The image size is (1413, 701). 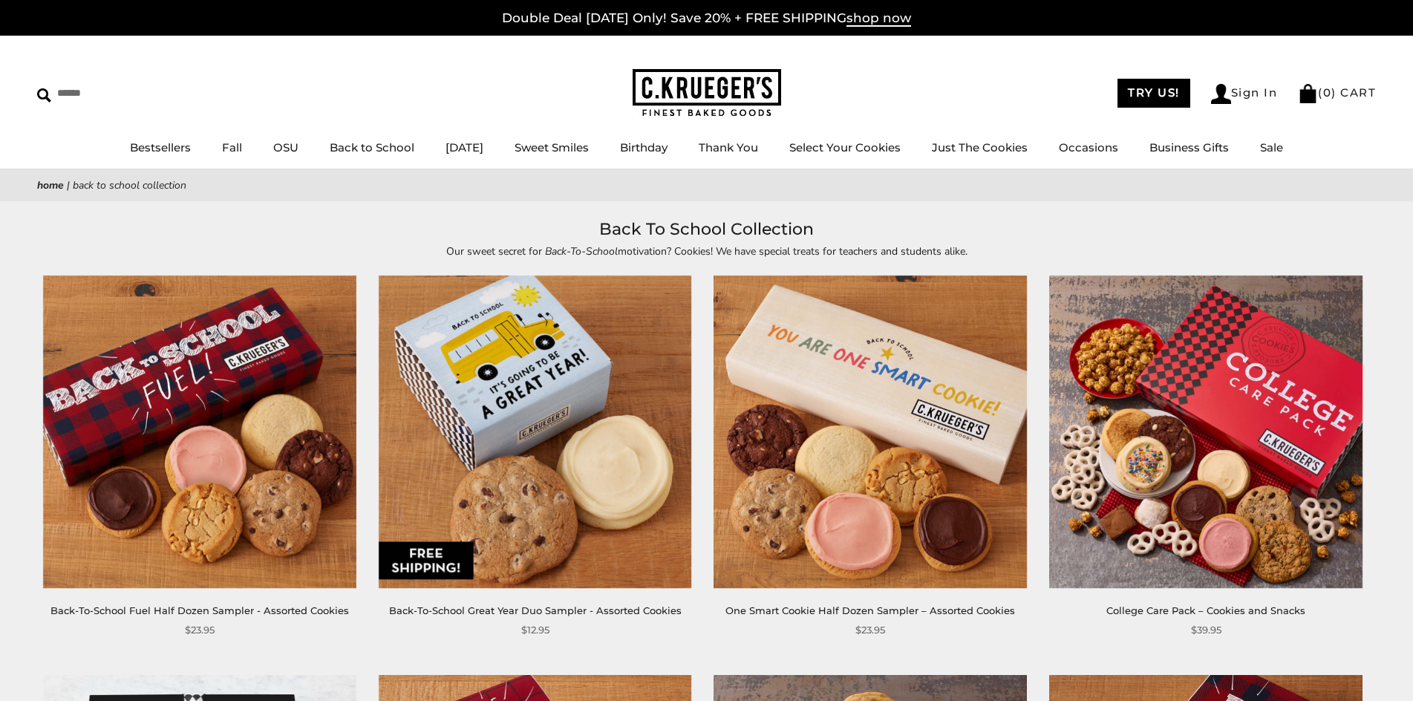 What do you see at coordinates (200, 432) in the screenshot?
I see `img: Back-To-School Fuel Half Dozen Sampler - Assorted Cookies` at bounding box center [200, 432].